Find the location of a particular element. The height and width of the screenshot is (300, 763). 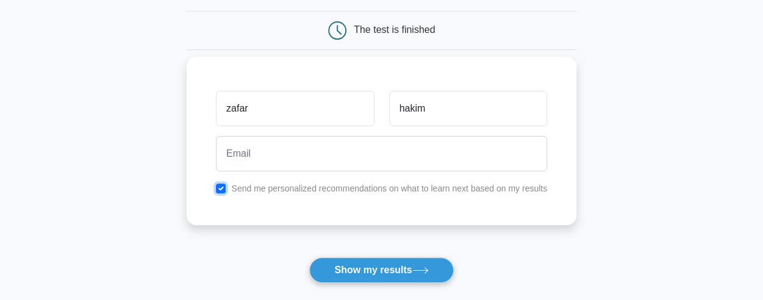

input: Last name is located at coordinates (468, 109).